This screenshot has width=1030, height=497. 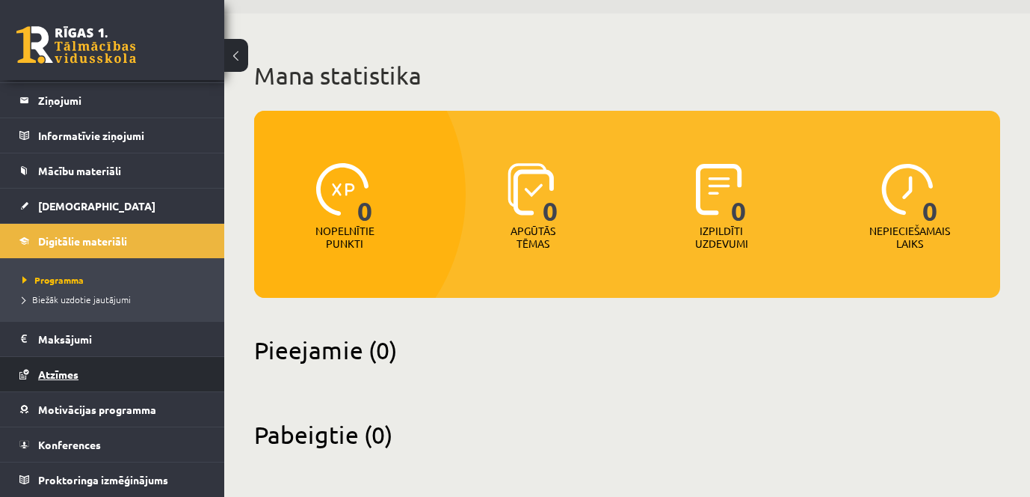 What do you see at coordinates (122, 339) in the screenshot?
I see `legend: Maksājumi` at bounding box center [122, 339].